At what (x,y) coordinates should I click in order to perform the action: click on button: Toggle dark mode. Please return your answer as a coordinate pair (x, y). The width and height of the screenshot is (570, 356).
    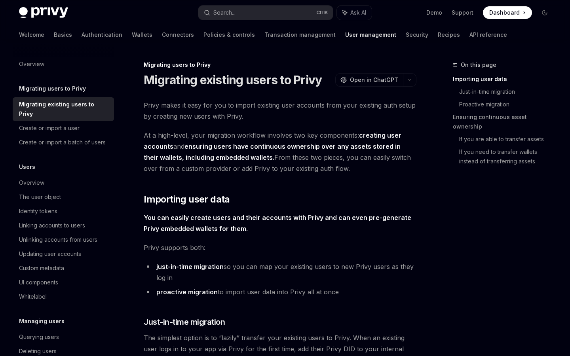
    Looking at the image, I should click on (545, 13).